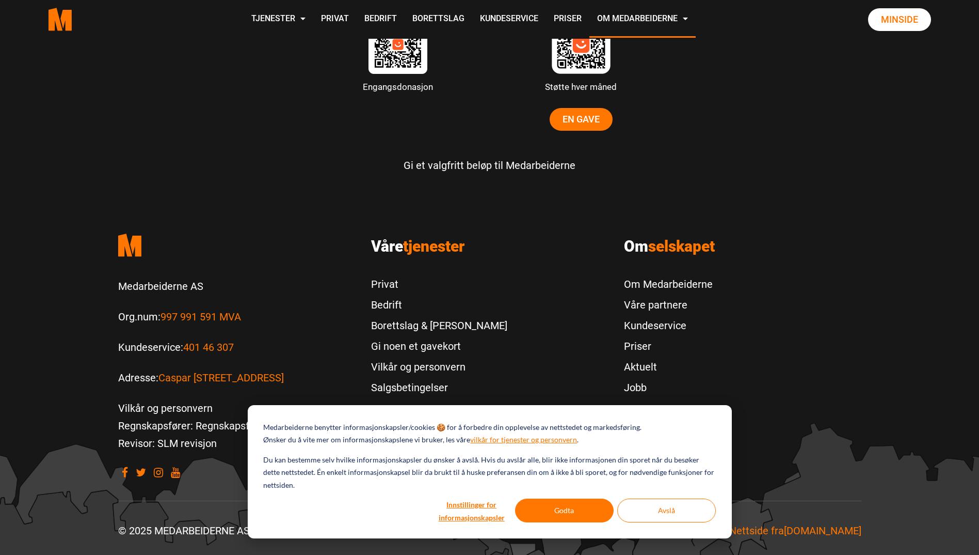 This screenshot has height=555, width=979. What do you see at coordinates (439, 346) in the screenshot?
I see `a: Gi noen et gavekort` at bounding box center [439, 346].